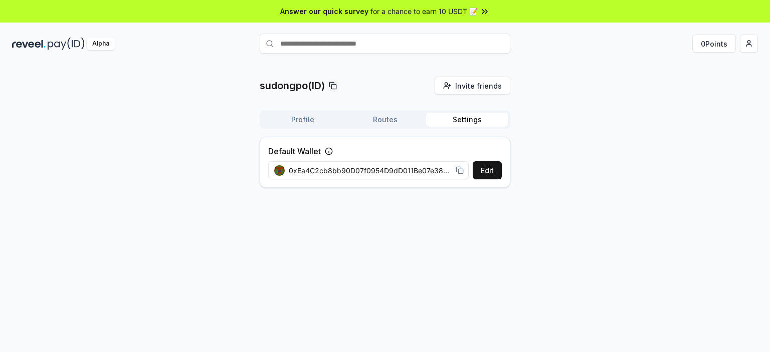 The width and height of the screenshot is (770, 352). What do you see at coordinates (292, 86) in the screenshot?
I see `p: sudongpo(ID)` at bounding box center [292, 86].